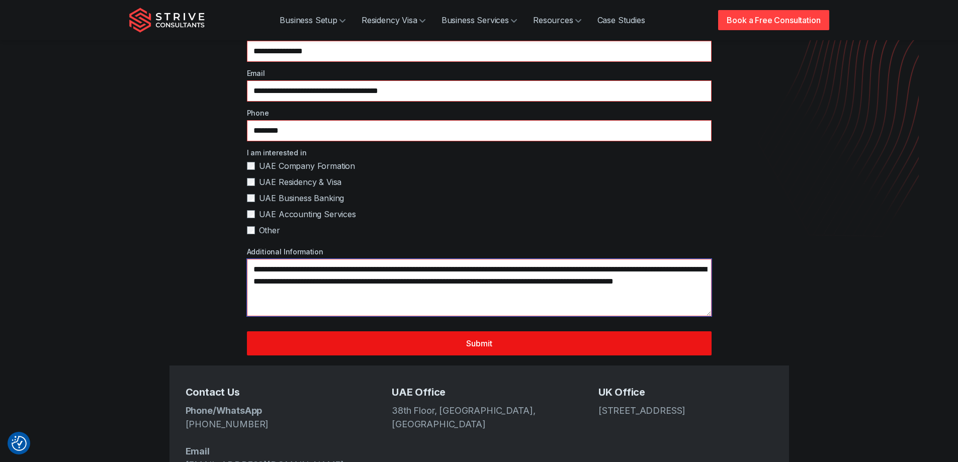 The height and width of the screenshot is (462, 958). I want to click on h5: UK Office, so click(685, 393).